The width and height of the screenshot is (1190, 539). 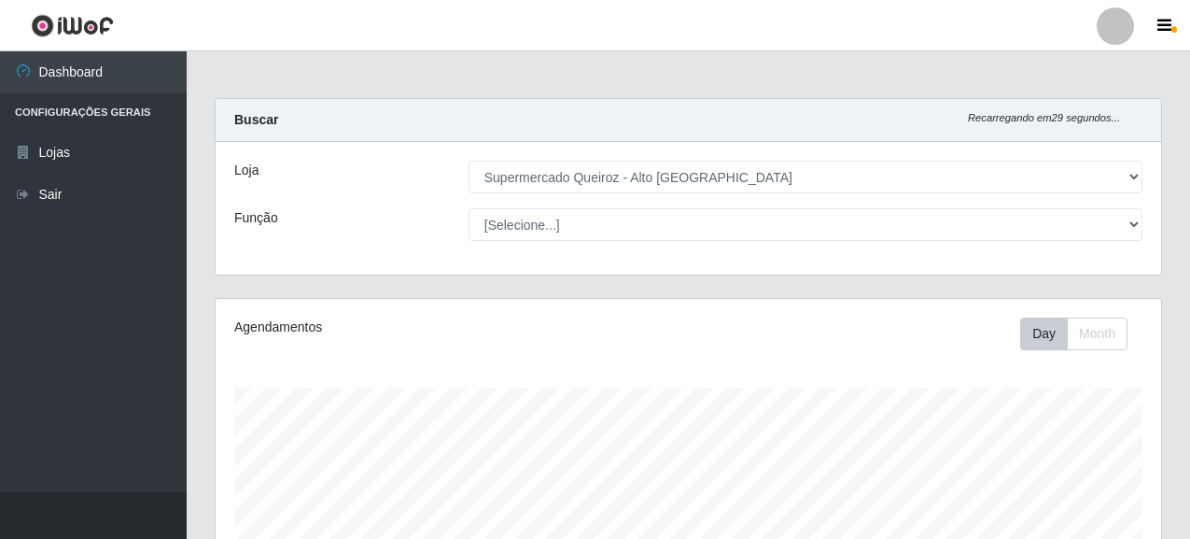 I want to click on div: First group, so click(x=1074, y=333).